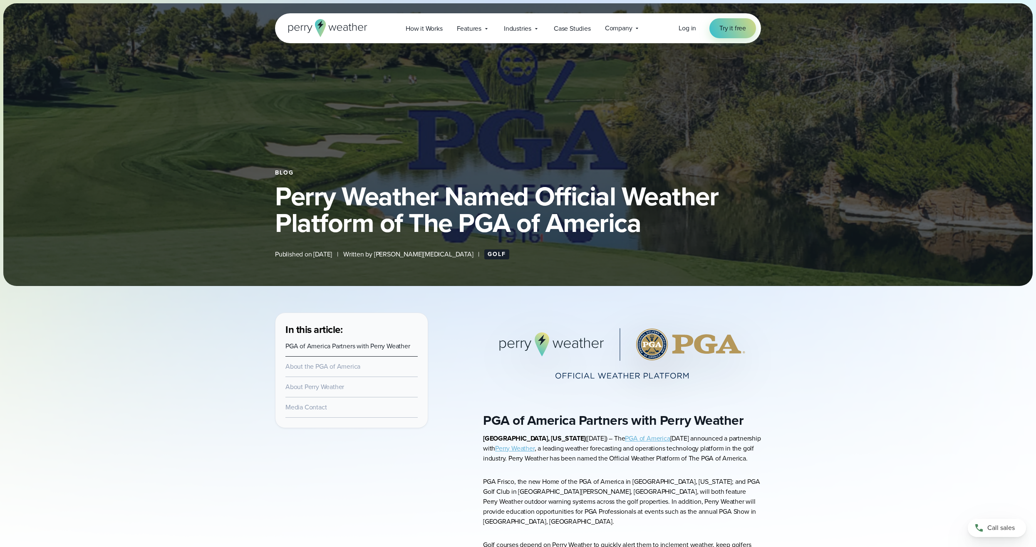 The height and width of the screenshot is (547, 1036). I want to click on h1: Perry Weather Named Official Weather Platform of The PGA of America, so click(518, 210).